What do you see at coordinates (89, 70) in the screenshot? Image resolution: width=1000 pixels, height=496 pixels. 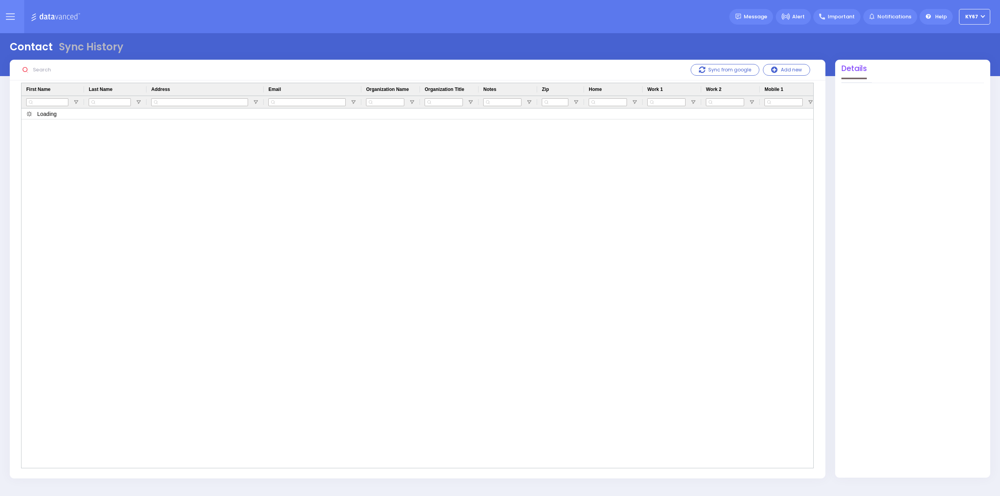 I see `input: Search` at bounding box center [89, 70].